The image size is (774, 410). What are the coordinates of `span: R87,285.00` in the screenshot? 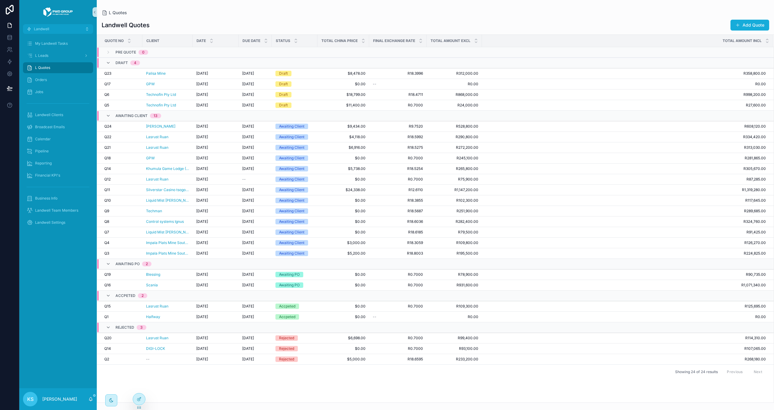 It's located at (624, 179).